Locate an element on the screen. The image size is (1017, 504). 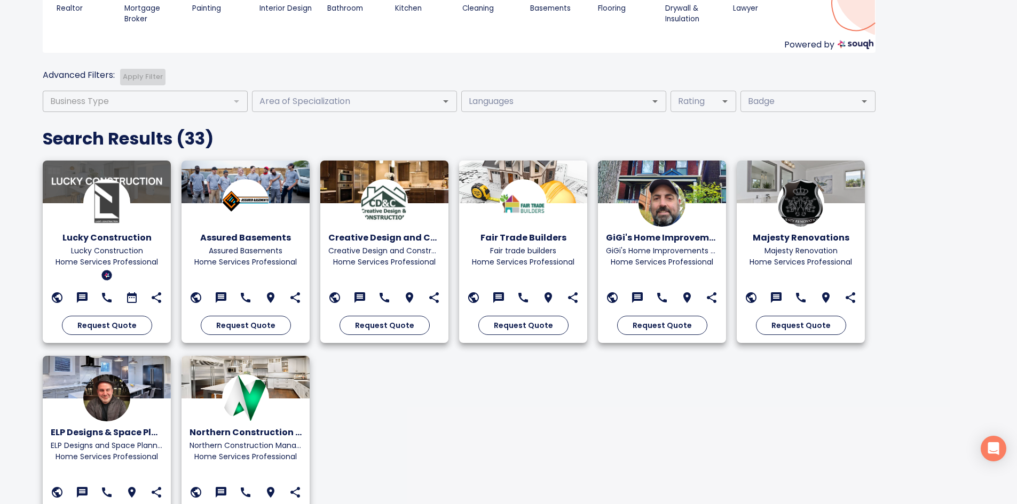
div: Painting is located at coordinates (223, 9).